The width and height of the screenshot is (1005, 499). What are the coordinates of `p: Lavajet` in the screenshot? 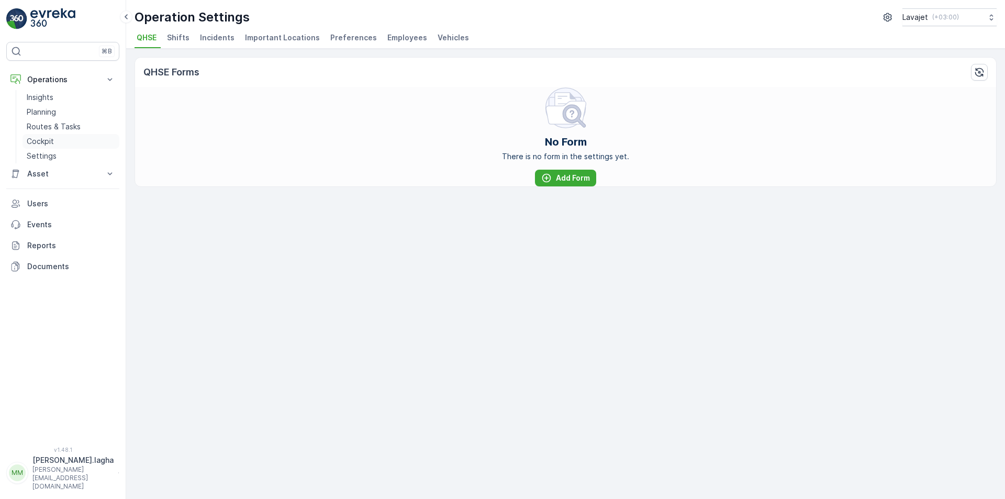 It's located at (915, 17).